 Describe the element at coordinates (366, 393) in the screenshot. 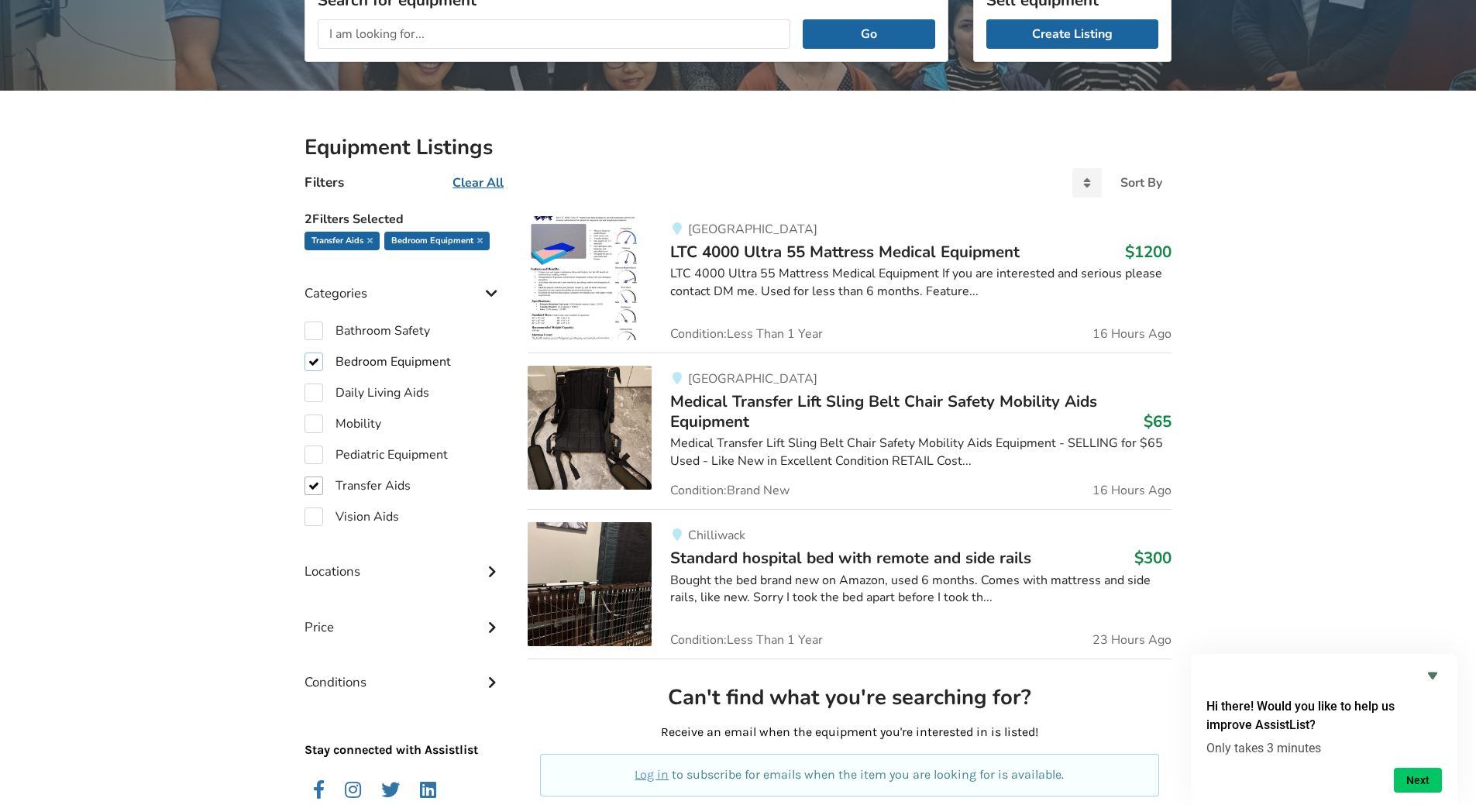

I see `label: Daily Living Aids` at that location.